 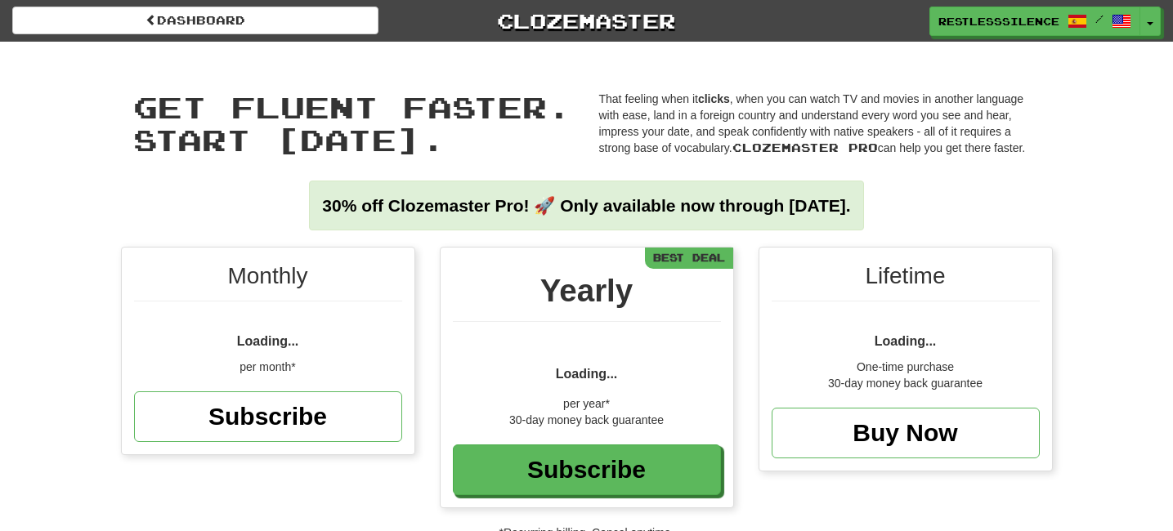 I want to click on div: Lifetime, so click(x=906, y=280).